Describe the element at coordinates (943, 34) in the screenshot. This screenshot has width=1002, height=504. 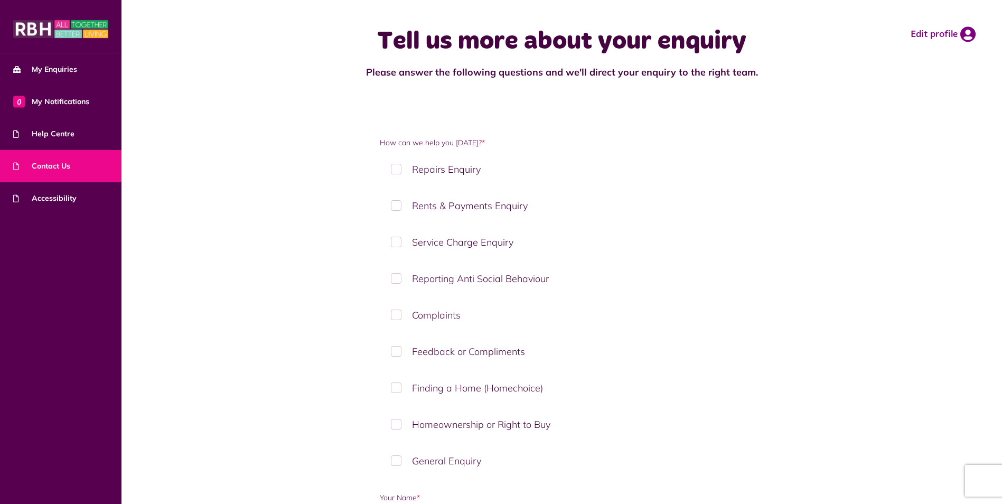
I see `a: Edit profile` at that location.